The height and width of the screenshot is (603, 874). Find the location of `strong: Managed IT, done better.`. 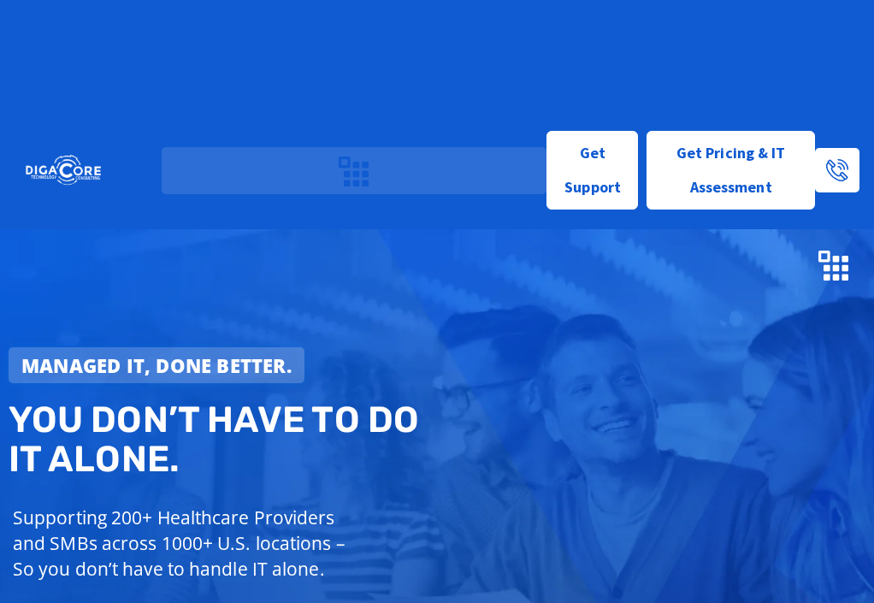

strong: Managed IT, done better. is located at coordinates (156, 365).